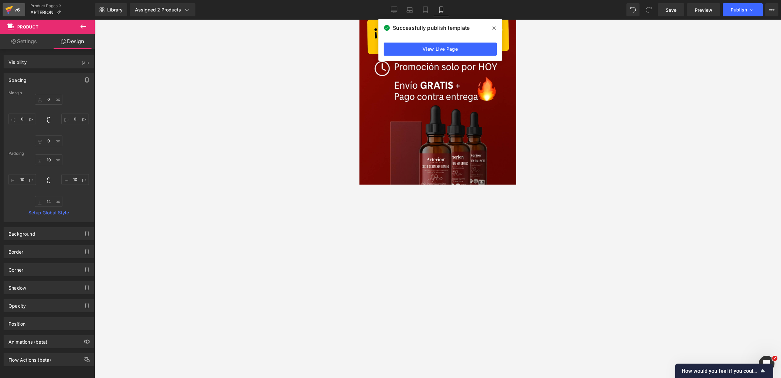 The image size is (781, 378). Describe the element at coordinates (739, 10) in the screenshot. I see `span: Publish` at that location.